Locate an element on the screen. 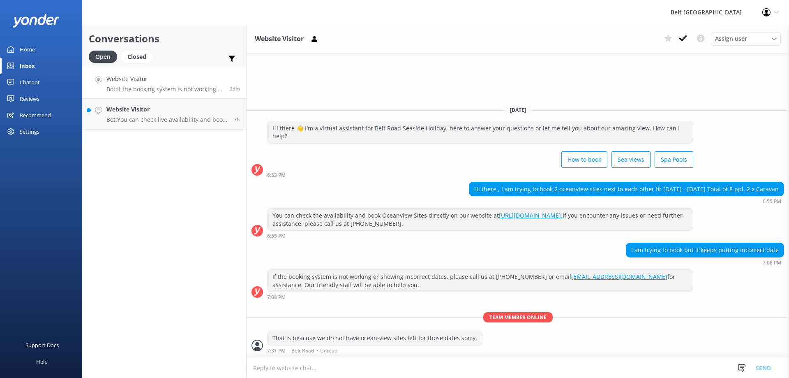 This screenshot has width=789, height=378. span: Belt Road is located at coordinates (302, 350).